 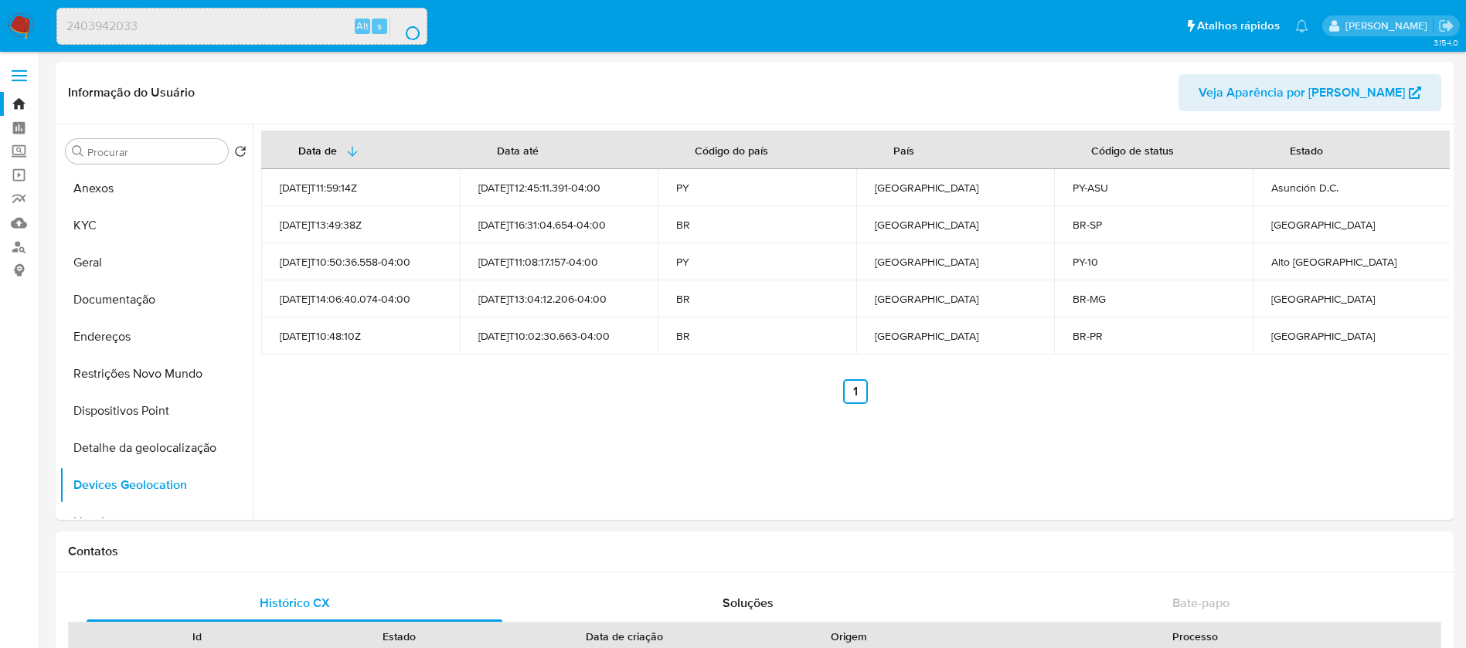 I want to click on div: BR-PR, so click(x=1153, y=336).